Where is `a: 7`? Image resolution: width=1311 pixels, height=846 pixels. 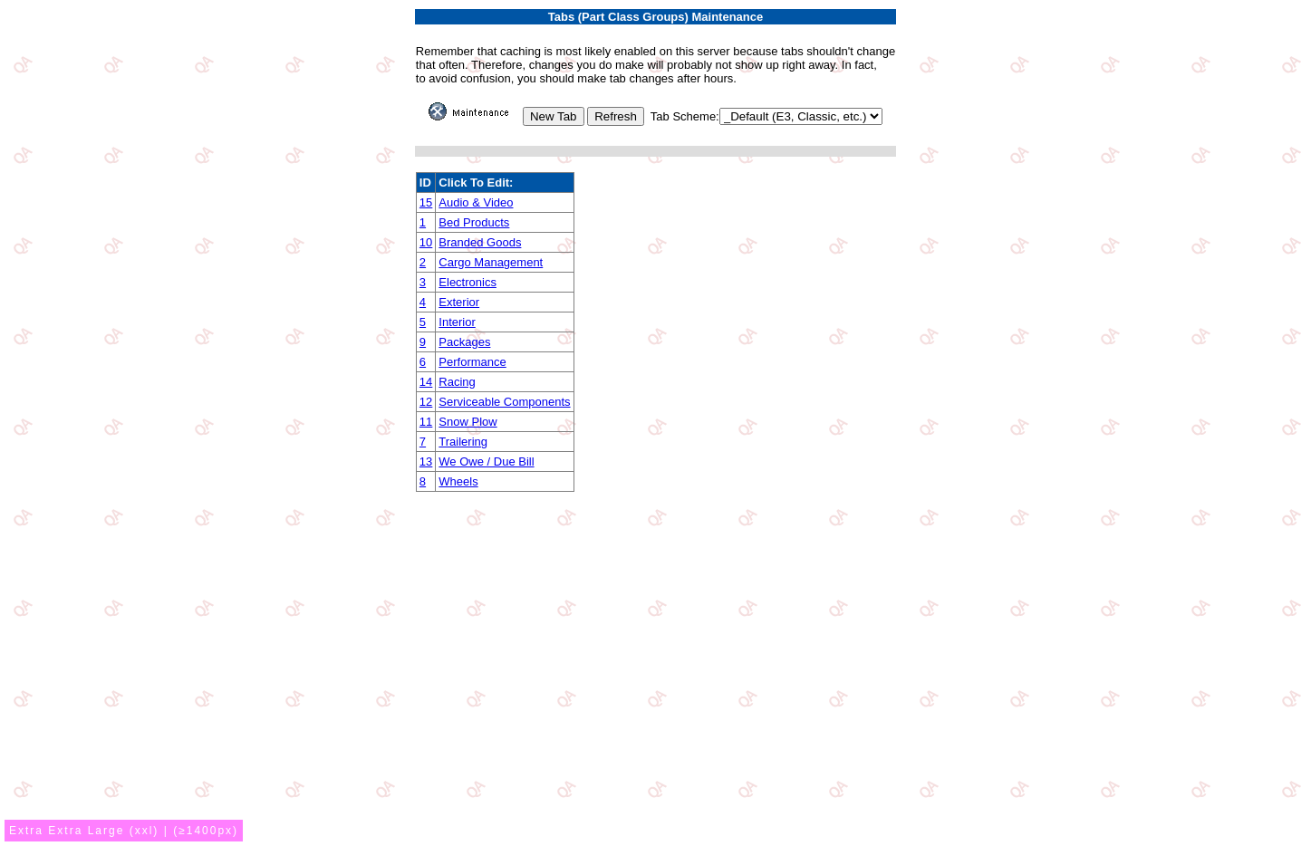 a: 7 is located at coordinates (422, 441).